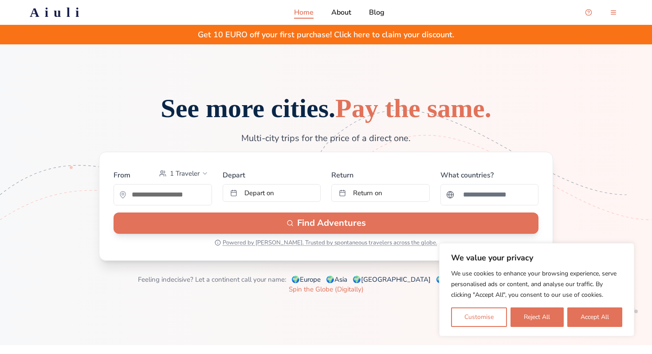 Image resolution: width=652 pixels, height=354 pixels. What do you see at coordinates (479, 317) in the screenshot?
I see `button: Customise` at bounding box center [479, 317].